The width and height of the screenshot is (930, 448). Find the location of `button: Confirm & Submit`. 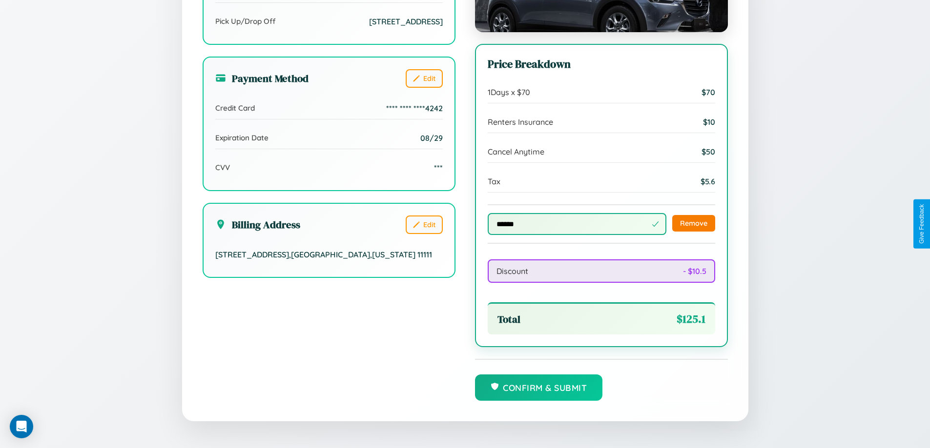

button: Confirm & Submit is located at coordinates (539, 388).